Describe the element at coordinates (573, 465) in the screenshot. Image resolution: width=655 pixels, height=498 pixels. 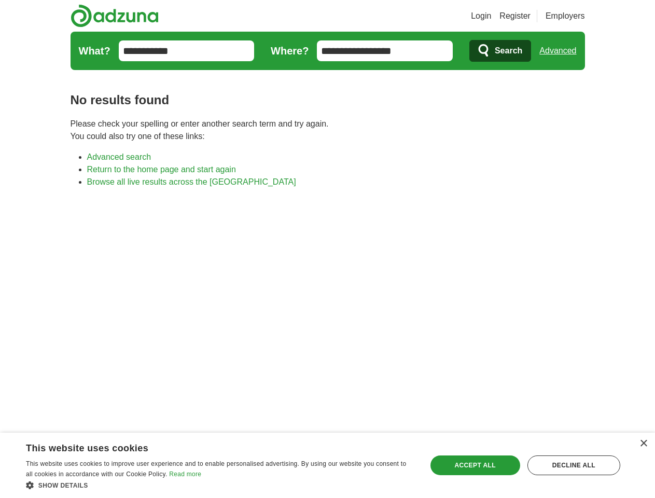
I see `div: Decline all` at that location.